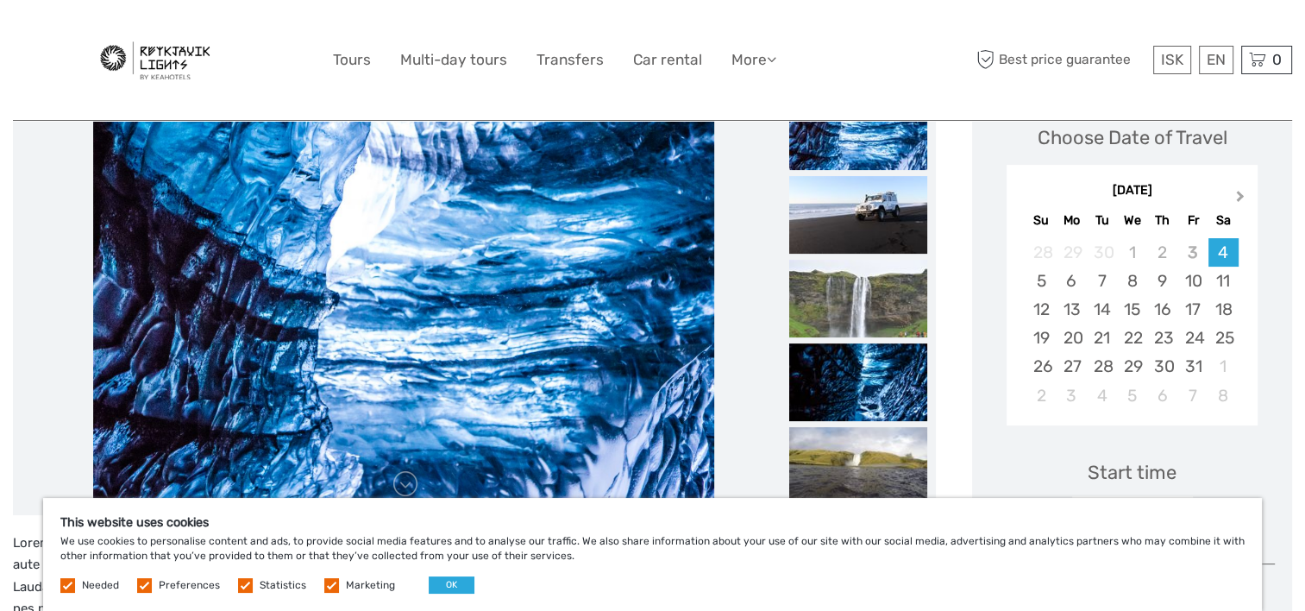  What do you see at coordinates (1223, 252) in the screenshot?
I see `div: Choose Saturday, October 4th, 2025` at bounding box center [1223, 252].